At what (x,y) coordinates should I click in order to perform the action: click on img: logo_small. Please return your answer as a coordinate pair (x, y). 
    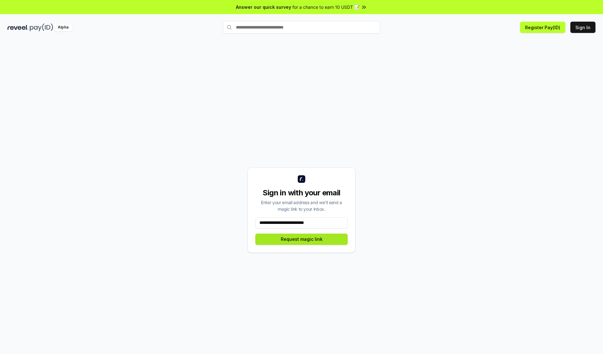
    Looking at the image, I should click on (301, 179).